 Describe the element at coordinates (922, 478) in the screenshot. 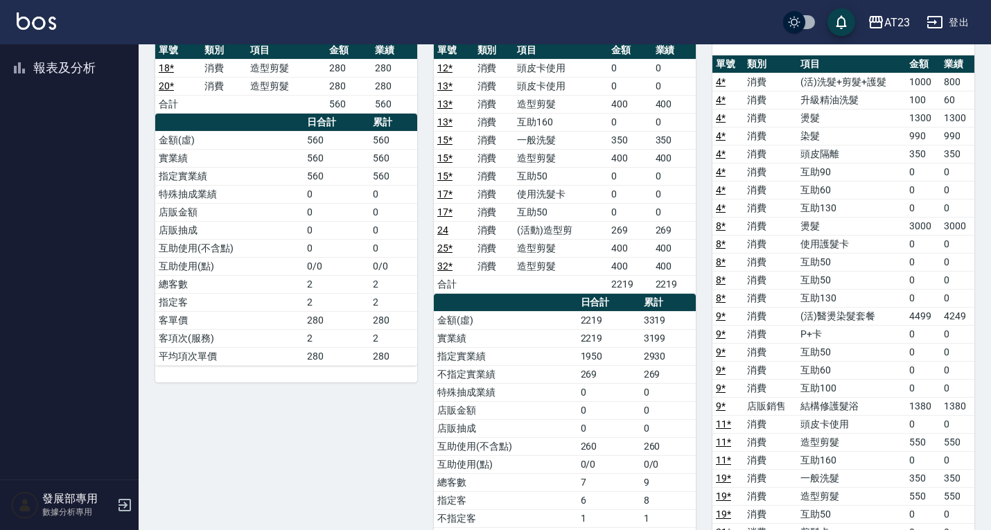

I see `td: 350` at that location.